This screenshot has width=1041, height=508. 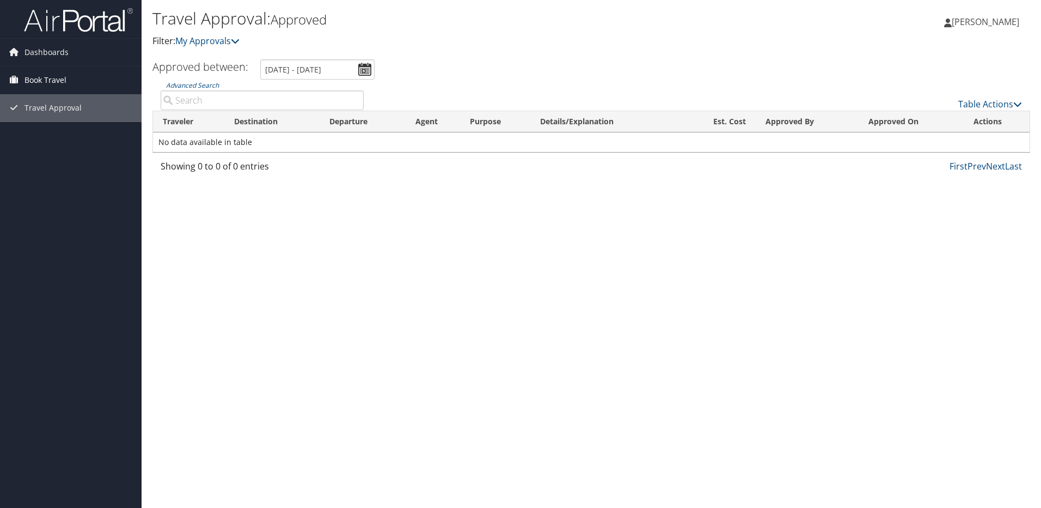 I want to click on th: Approved By: activate to sort column ascending, so click(x=807, y=121).